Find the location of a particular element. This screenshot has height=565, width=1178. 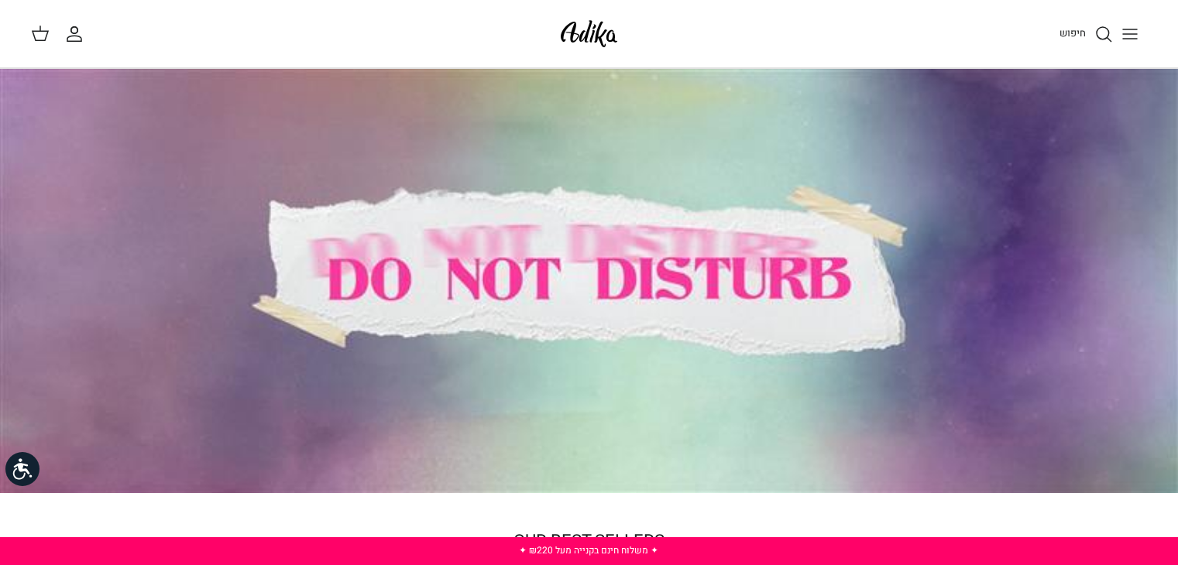

button: Toggle menu is located at coordinates (1130, 34).